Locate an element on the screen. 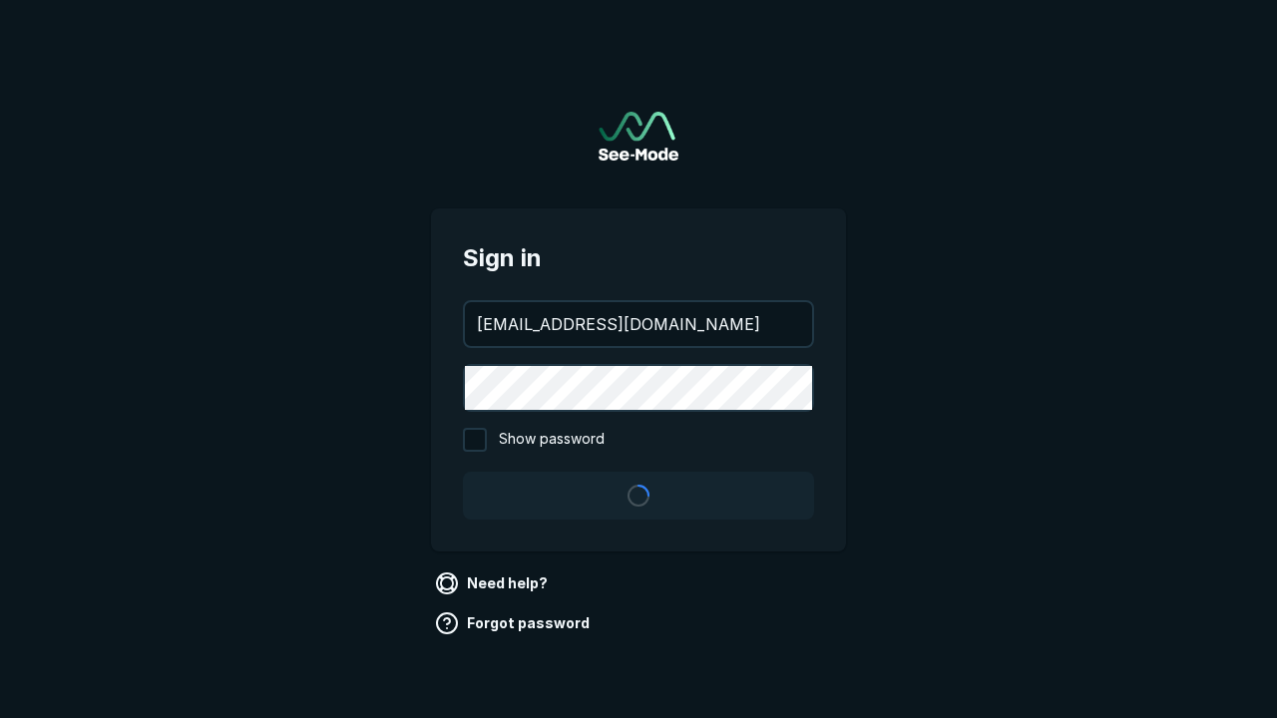 The image size is (1277, 718). img: See-Mode Logo is located at coordinates (639, 136).